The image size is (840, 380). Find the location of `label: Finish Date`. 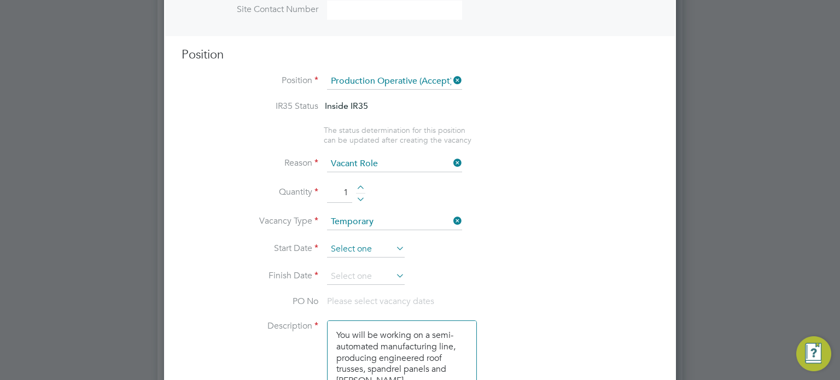

label: Finish Date is located at coordinates (250, 276).